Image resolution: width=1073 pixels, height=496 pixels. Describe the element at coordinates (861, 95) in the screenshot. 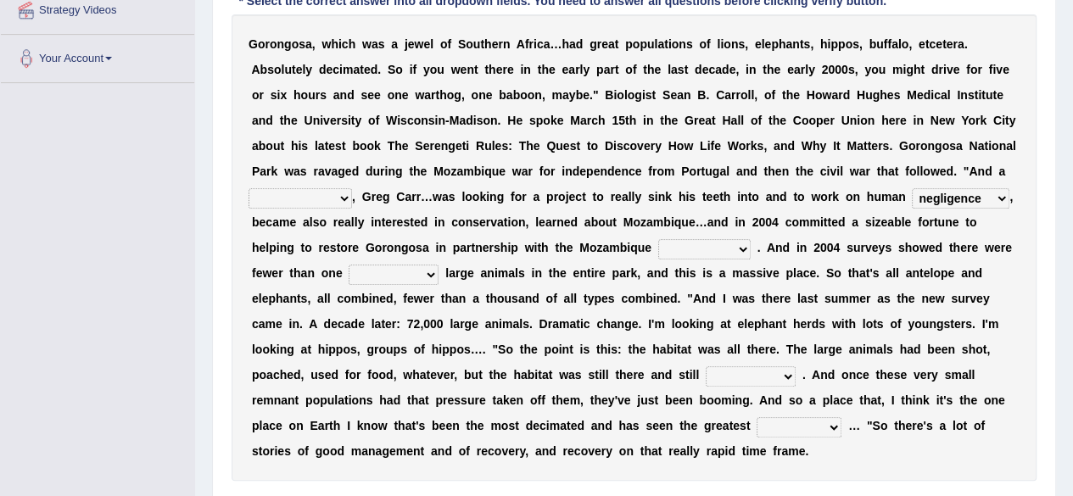

I see `b: H` at that location.